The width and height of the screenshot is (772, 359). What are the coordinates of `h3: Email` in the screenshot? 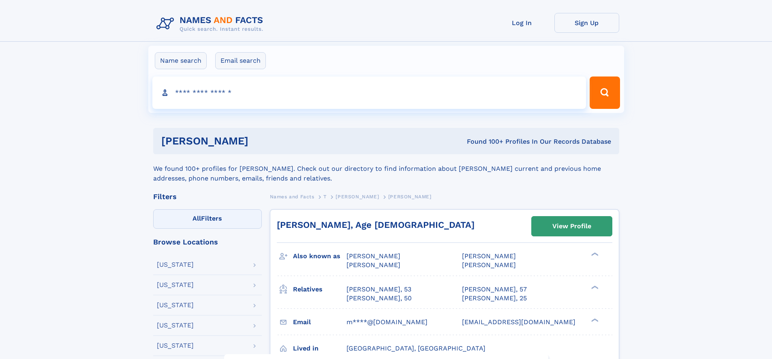 It's located at (320, 323).